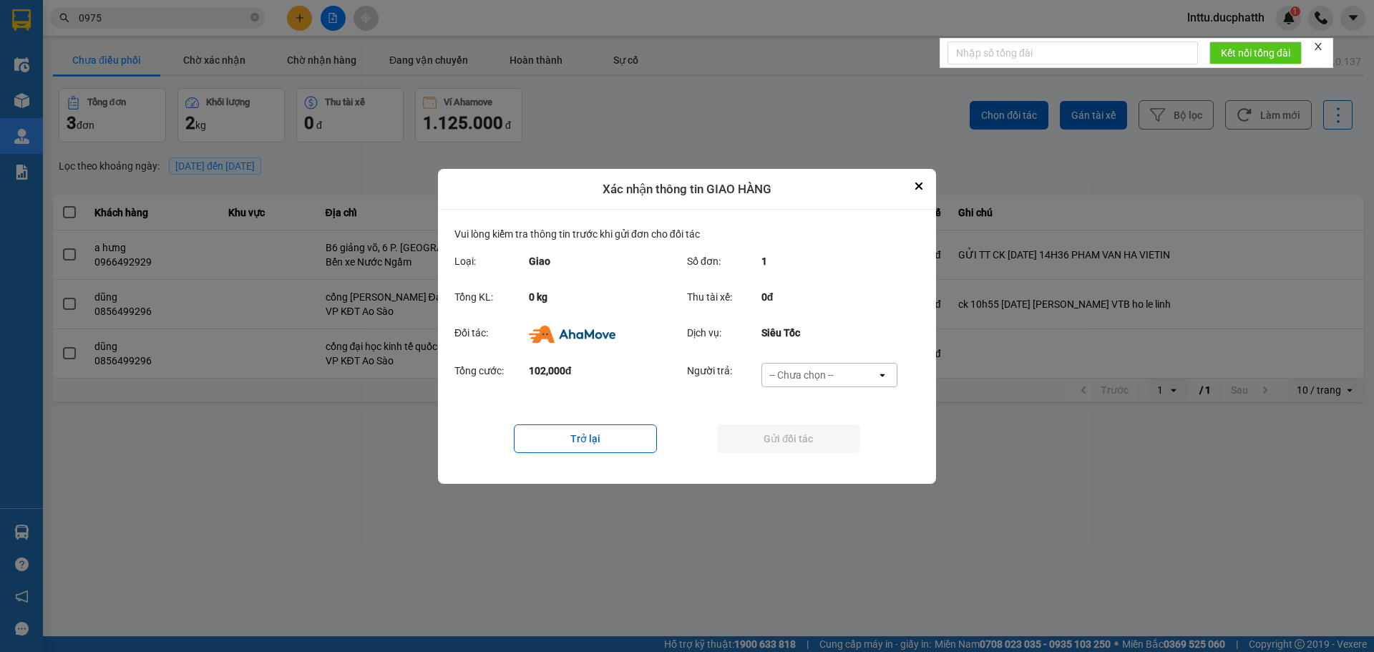 This screenshot has height=652, width=1374. I want to click on button: Close, so click(919, 186).